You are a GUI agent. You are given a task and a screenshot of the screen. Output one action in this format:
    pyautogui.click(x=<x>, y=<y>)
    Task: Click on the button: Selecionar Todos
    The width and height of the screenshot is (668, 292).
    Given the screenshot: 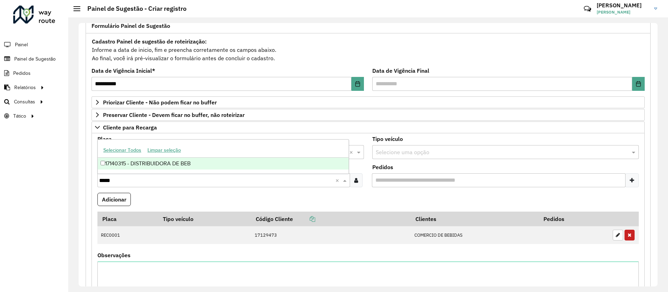 What is the action you would take?
    pyautogui.click(x=122, y=150)
    